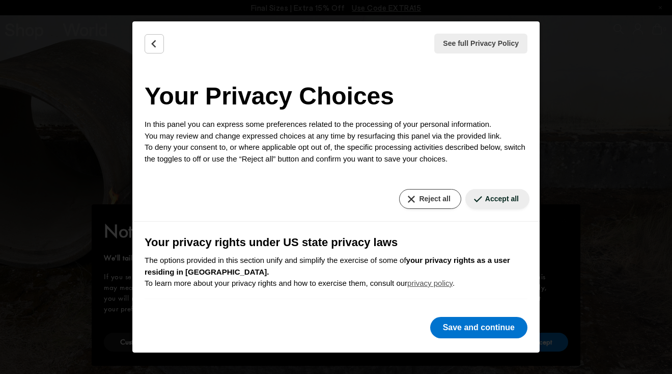  What do you see at coordinates (336, 96) in the screenshot?
I see `h2: Your Privacy Choices` at bounding box center [336, 96].